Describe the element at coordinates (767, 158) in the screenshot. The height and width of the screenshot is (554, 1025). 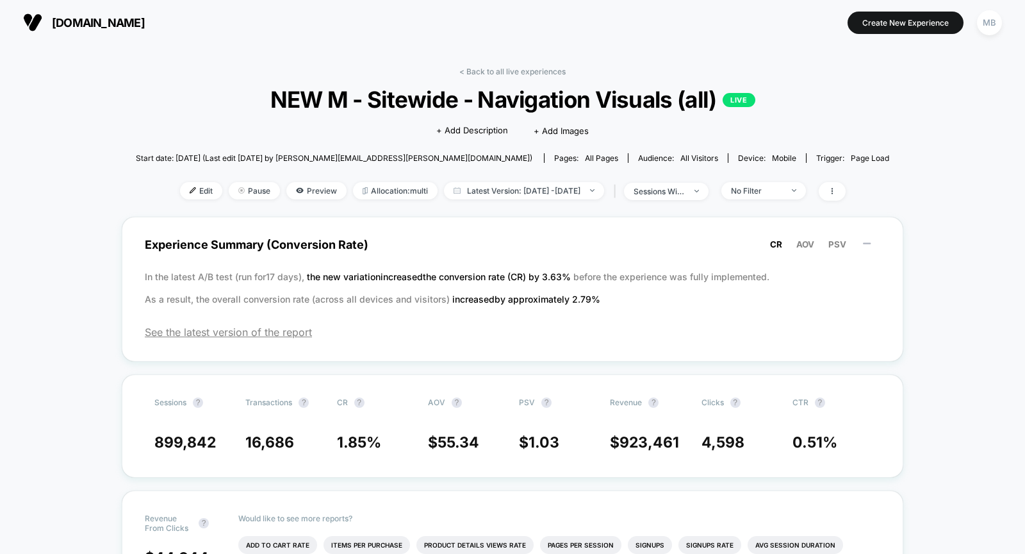
I see `span: Device:` at that location.